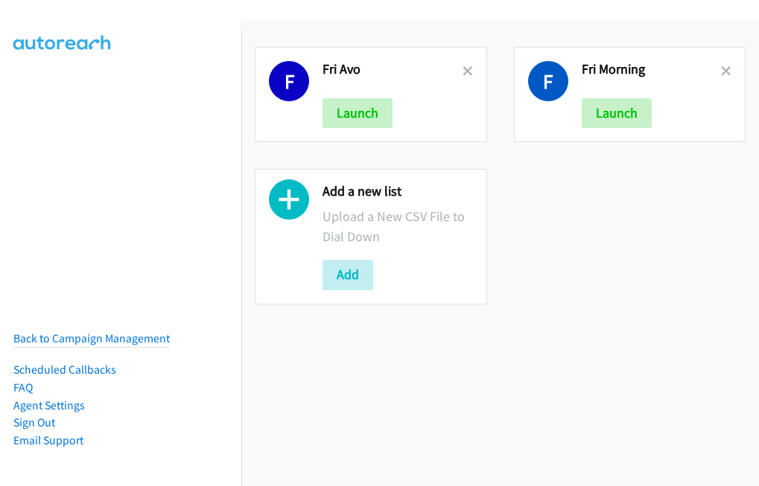  What do you see at coordinates (92, 338) in the screenshot?
I see `a: Back to Campaign Management` at bounding box center [92, 338].